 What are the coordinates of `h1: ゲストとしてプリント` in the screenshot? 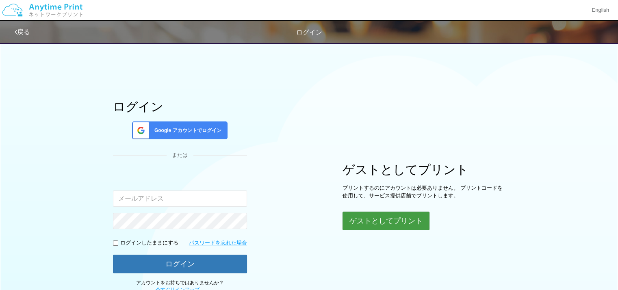 It's located at (424, 169).